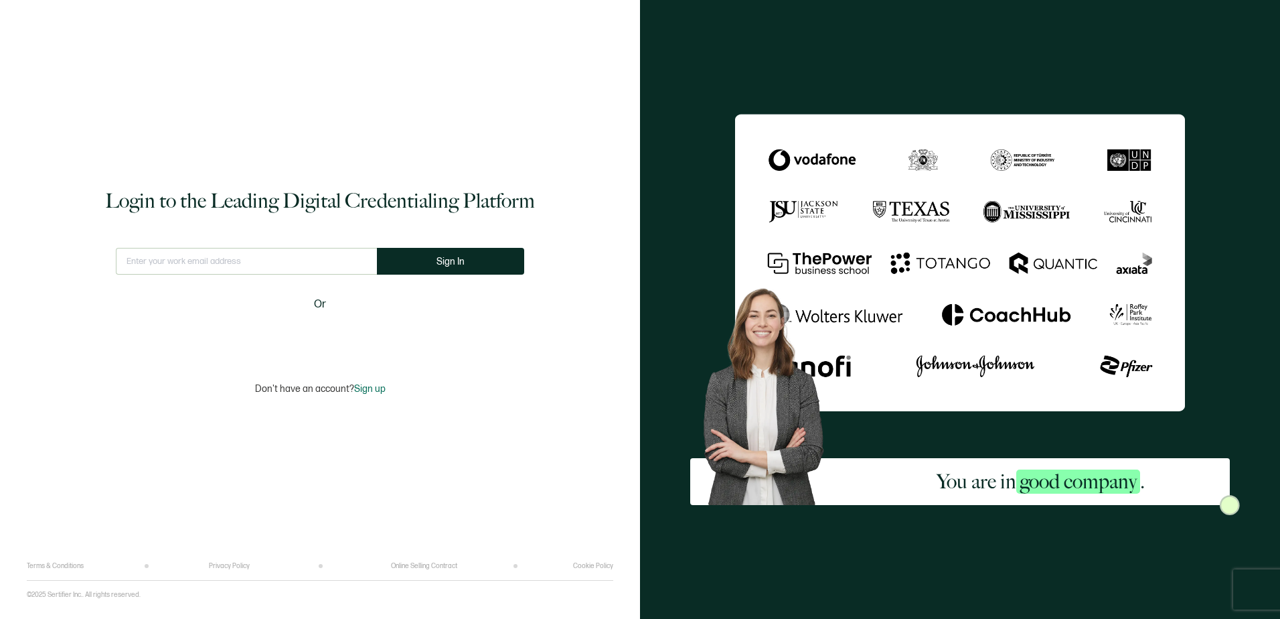 The width and height of the screenshot is (1280, 619). I want to click on img: Sertifier Login - You are in <span class="strong-h">good company</span>. Hero, so click(771, 391).